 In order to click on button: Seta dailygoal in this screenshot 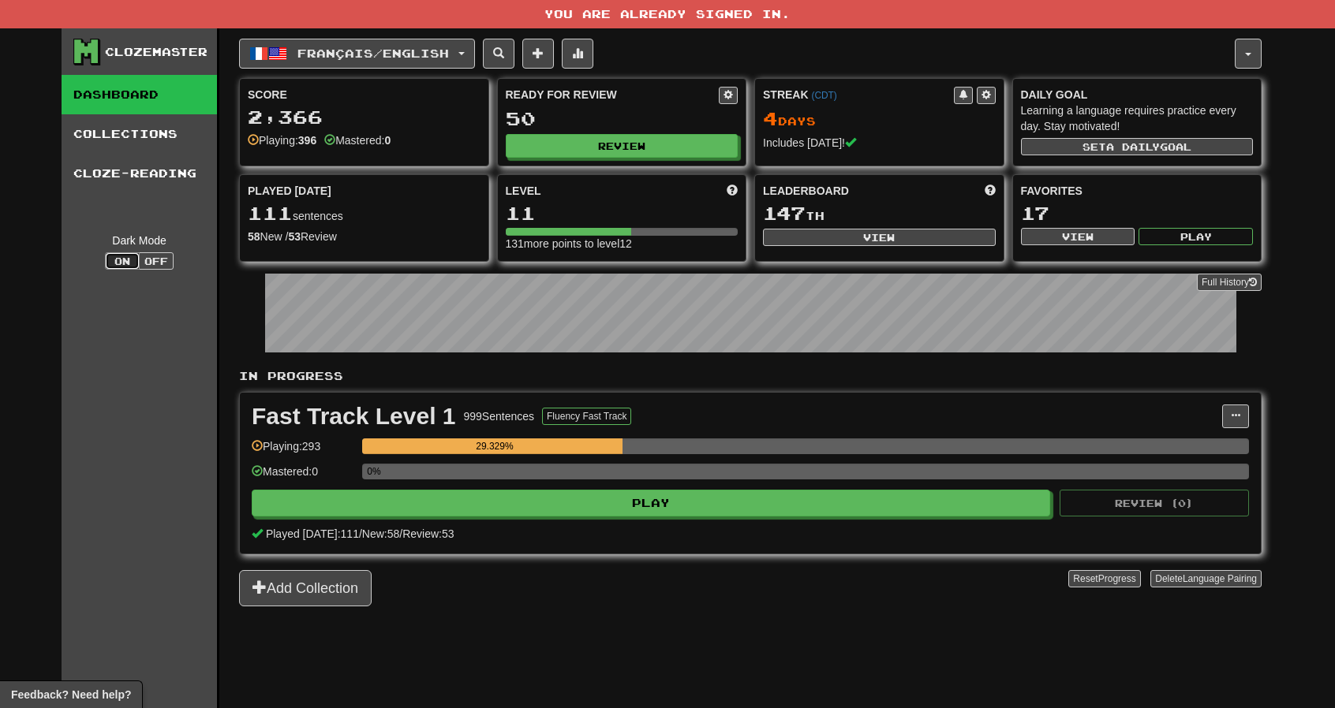, I will do `click(1137, 147)`.